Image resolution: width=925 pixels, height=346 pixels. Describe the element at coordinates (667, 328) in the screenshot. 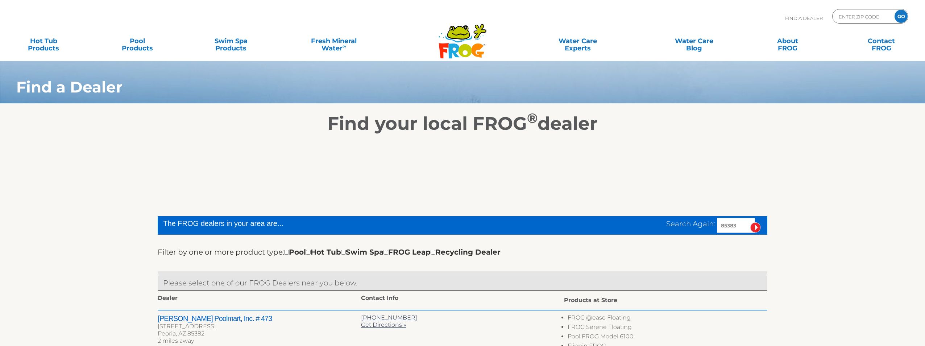

I see `li: FROG Serene Floating` at that location.